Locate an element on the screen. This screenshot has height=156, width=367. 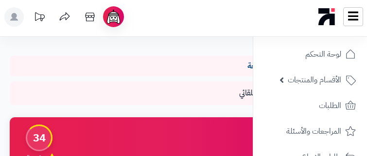
span: المراجعات والأسئلة is located at coordinates (313, 132).